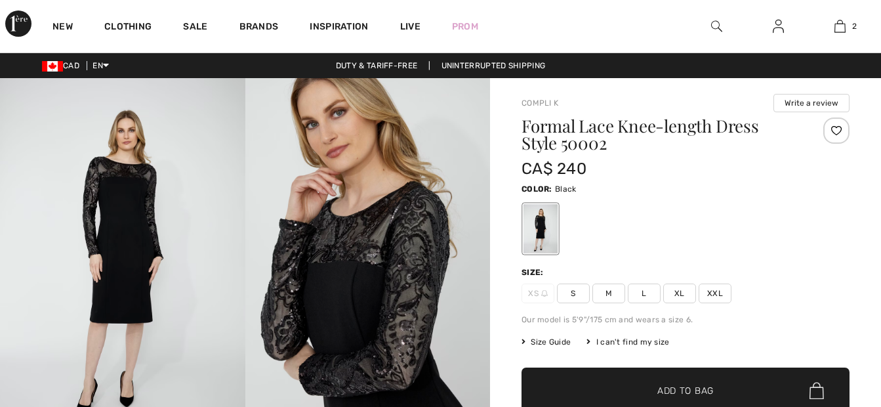  What do you see at coordinates (854, 26) in the screenshot?
I see `span: 2` at bounding box center [854, 26].